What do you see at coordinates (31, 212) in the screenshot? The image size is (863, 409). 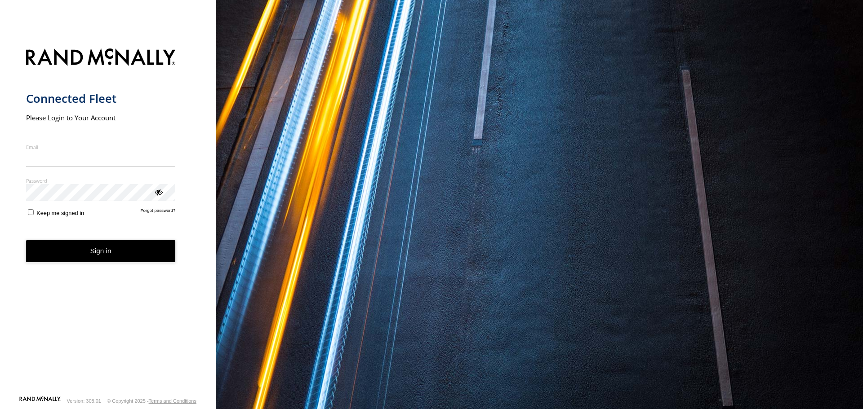 I see `input: Keep me signed in` at bounding box center [31, 212].